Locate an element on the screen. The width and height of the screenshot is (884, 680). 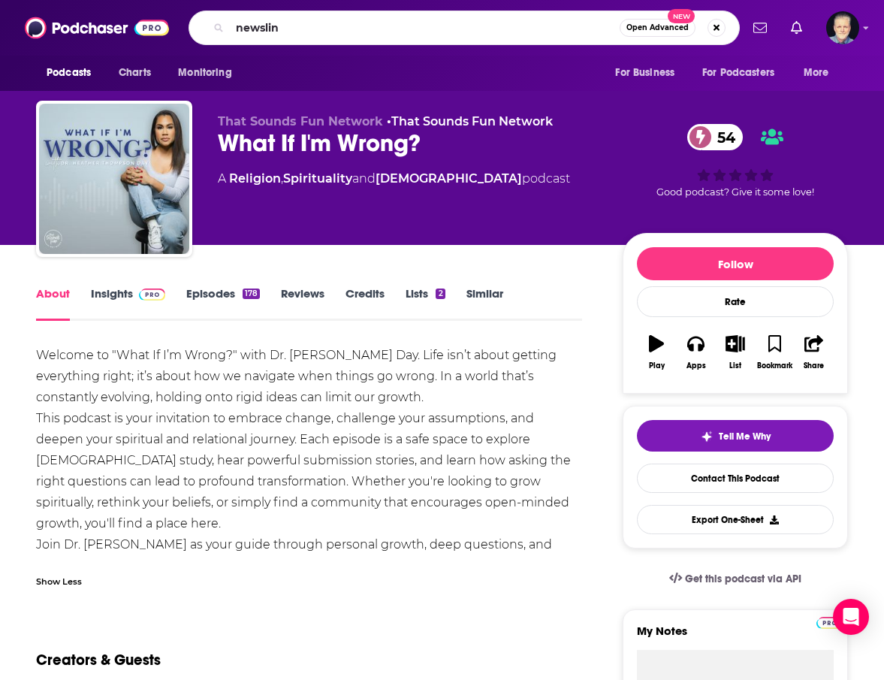
a: Credits is located at coordinates (365, 303).